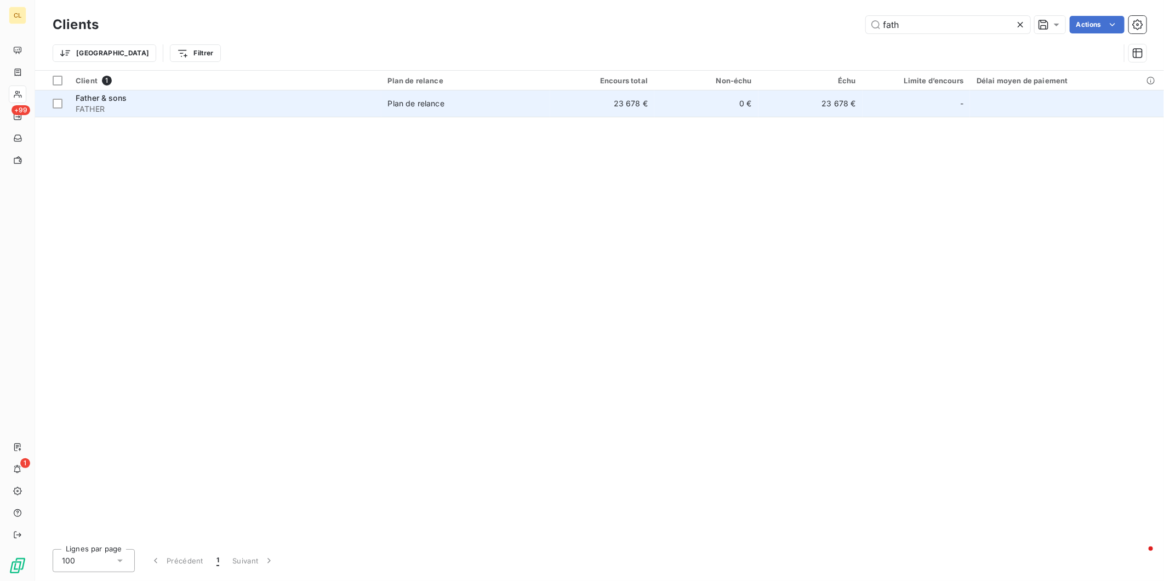  Describe the element at coordinates (101, 98) in the screenshot. I see `span: Father & sons` at that location.